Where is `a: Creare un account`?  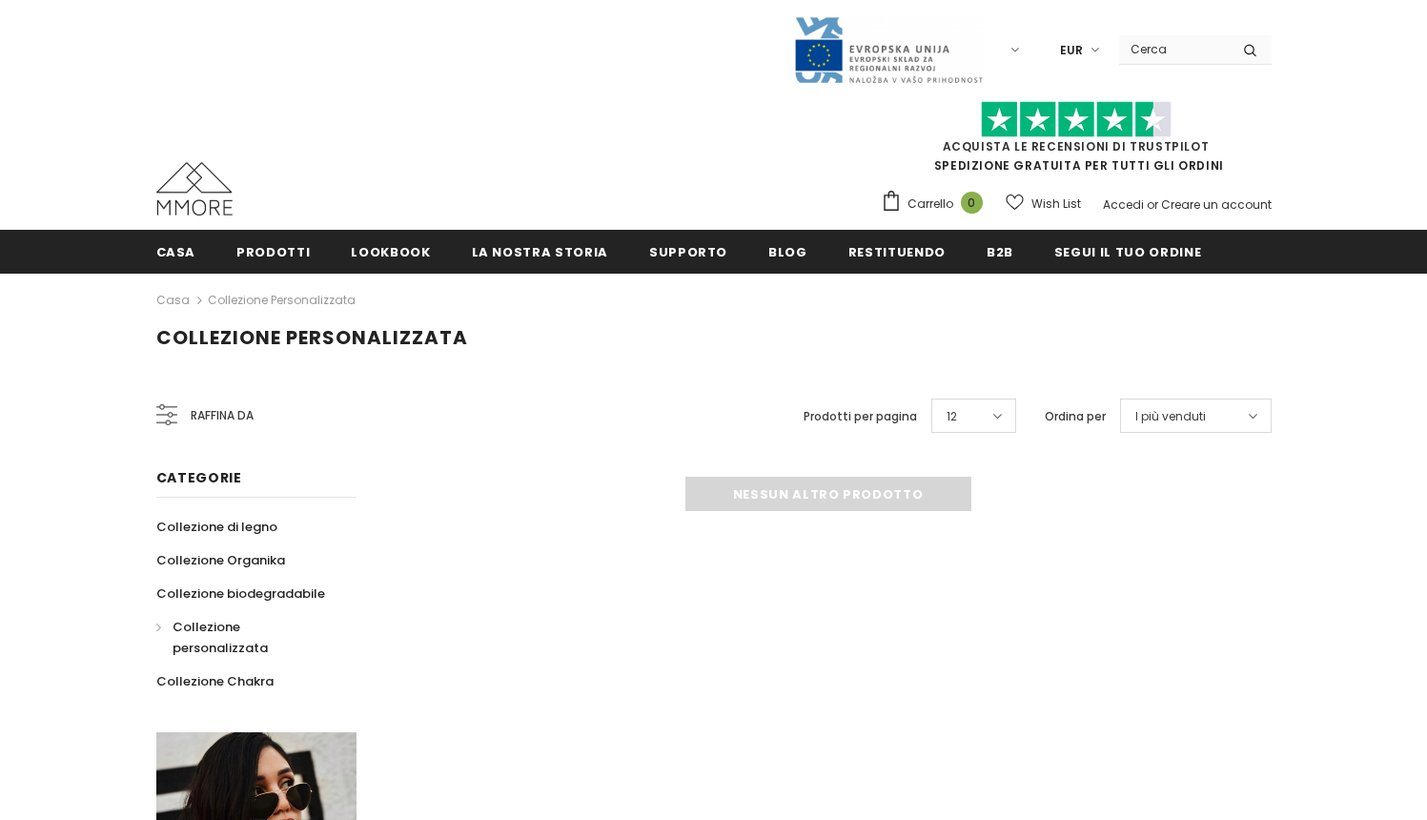 a: Creare un account is located at coordinates (1216, 204).